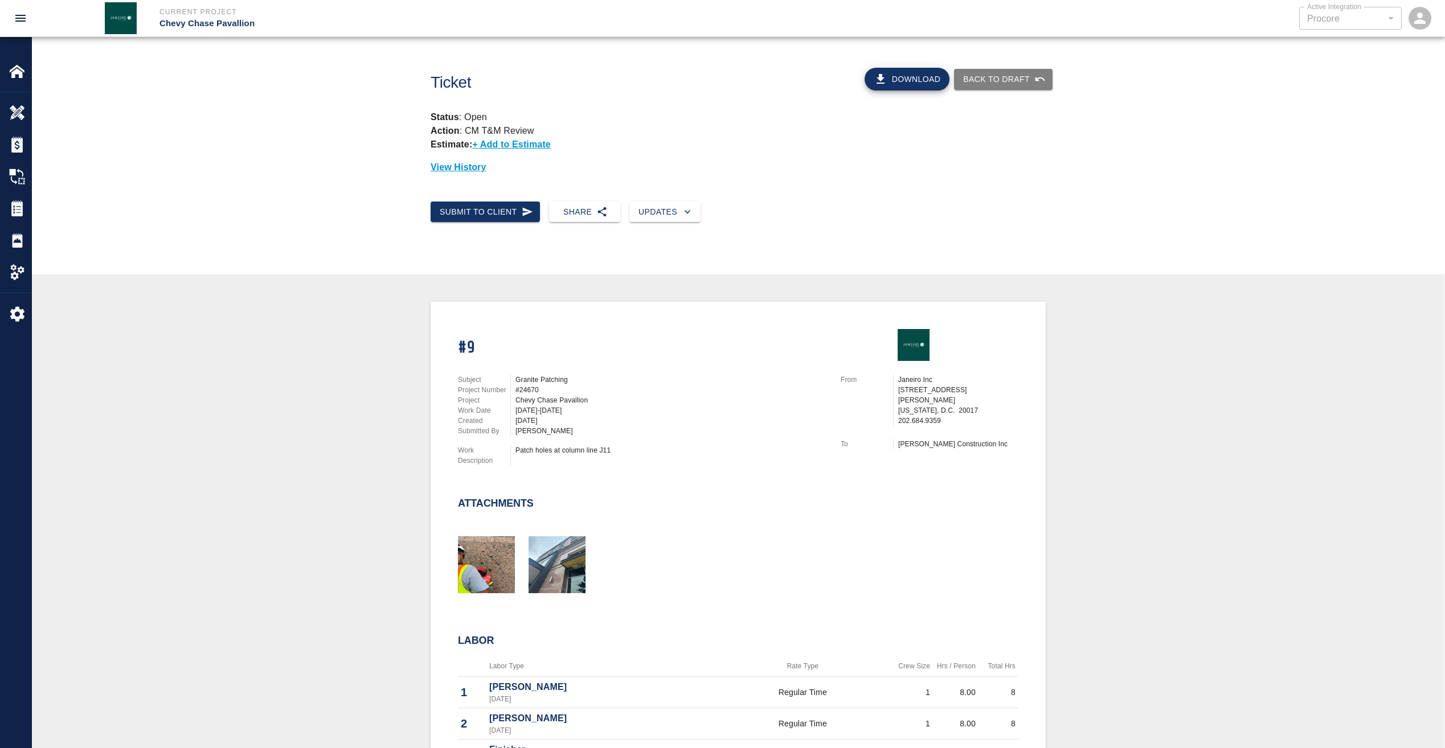  Describe the element at coordinates (671, 390) in the screenshot. I see `div: #24670` at that location.